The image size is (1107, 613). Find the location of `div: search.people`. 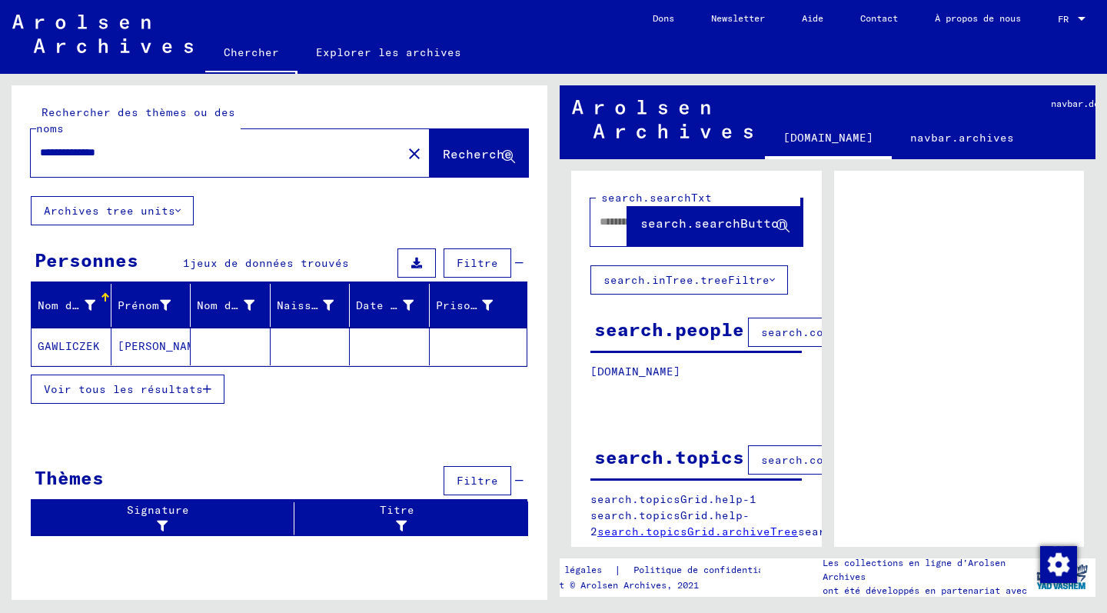

div: search.people is located at coordinates (669, 329).